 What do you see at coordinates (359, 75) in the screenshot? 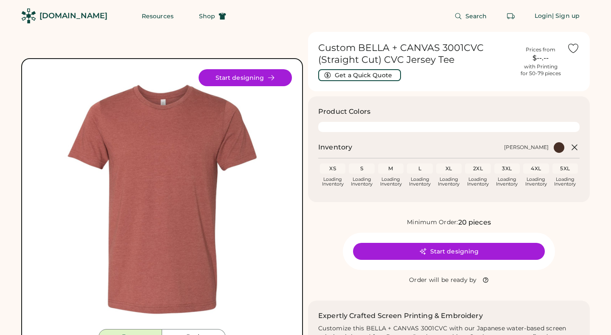
I see `button: Get a Quick Quote` at bounding box center [359, 75].